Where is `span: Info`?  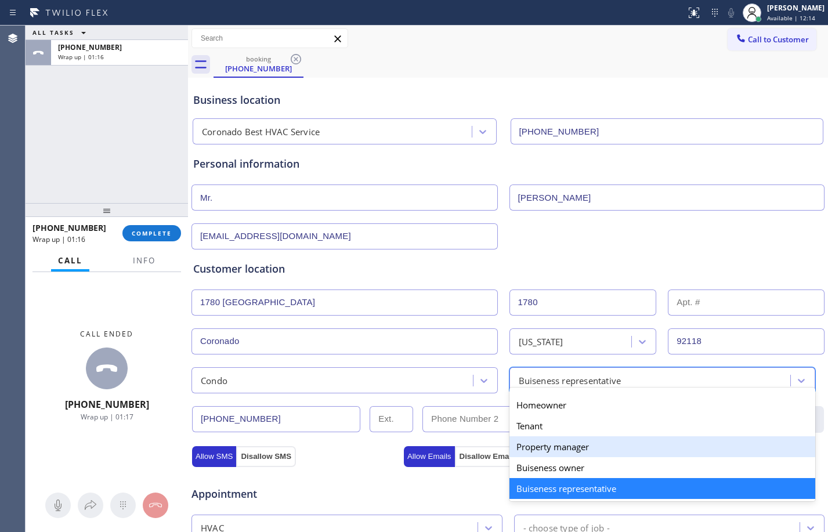 span: Info is located at coordinates (144, 261).